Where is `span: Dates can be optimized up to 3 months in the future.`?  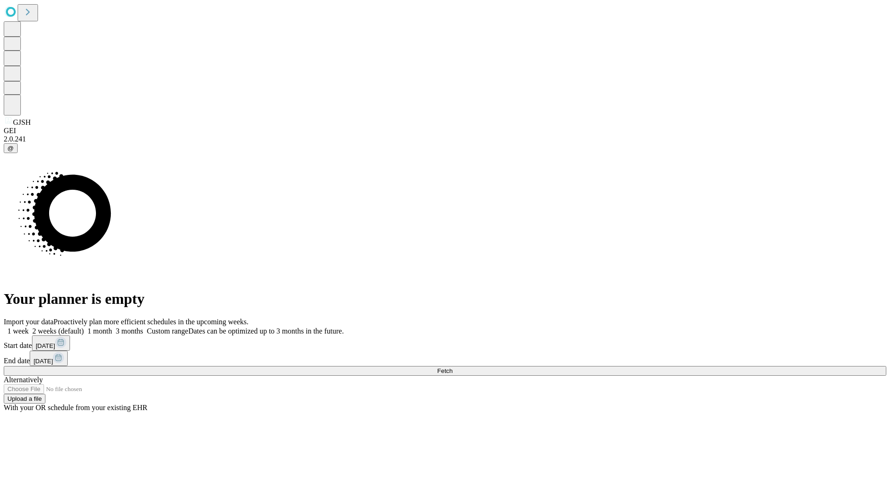
span: Dates can be optimized up to 3 months in the future. is located at coordinates (266, 331).